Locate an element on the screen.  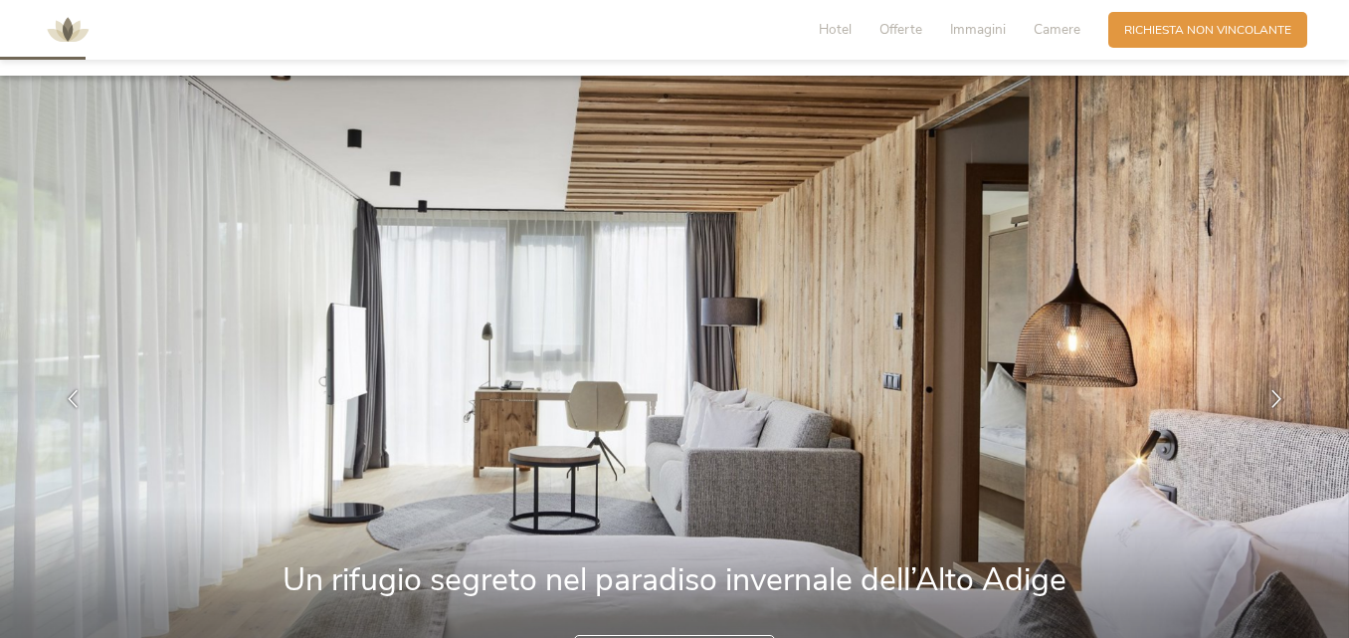
span: Immagini is located at coordinates (978, 29).